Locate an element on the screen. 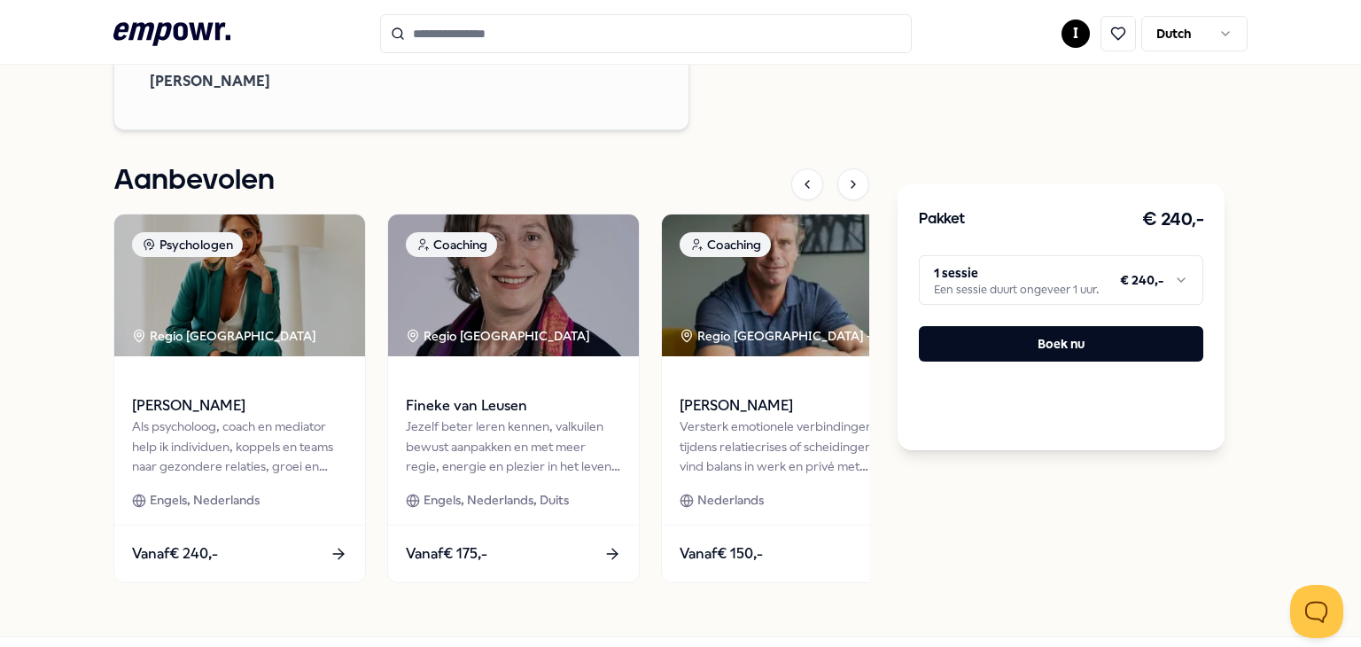 The image size is (1361, 647). span: Nederlands is located at coordinates (730, 500).